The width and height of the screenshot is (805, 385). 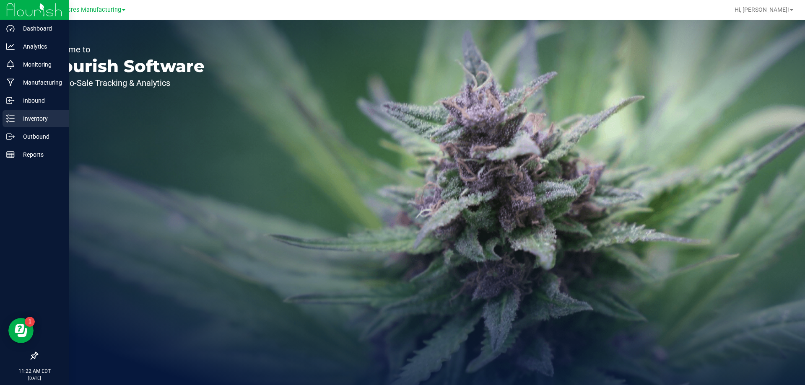 I want to click on p: Monitoring, so click(x=40, y=65).